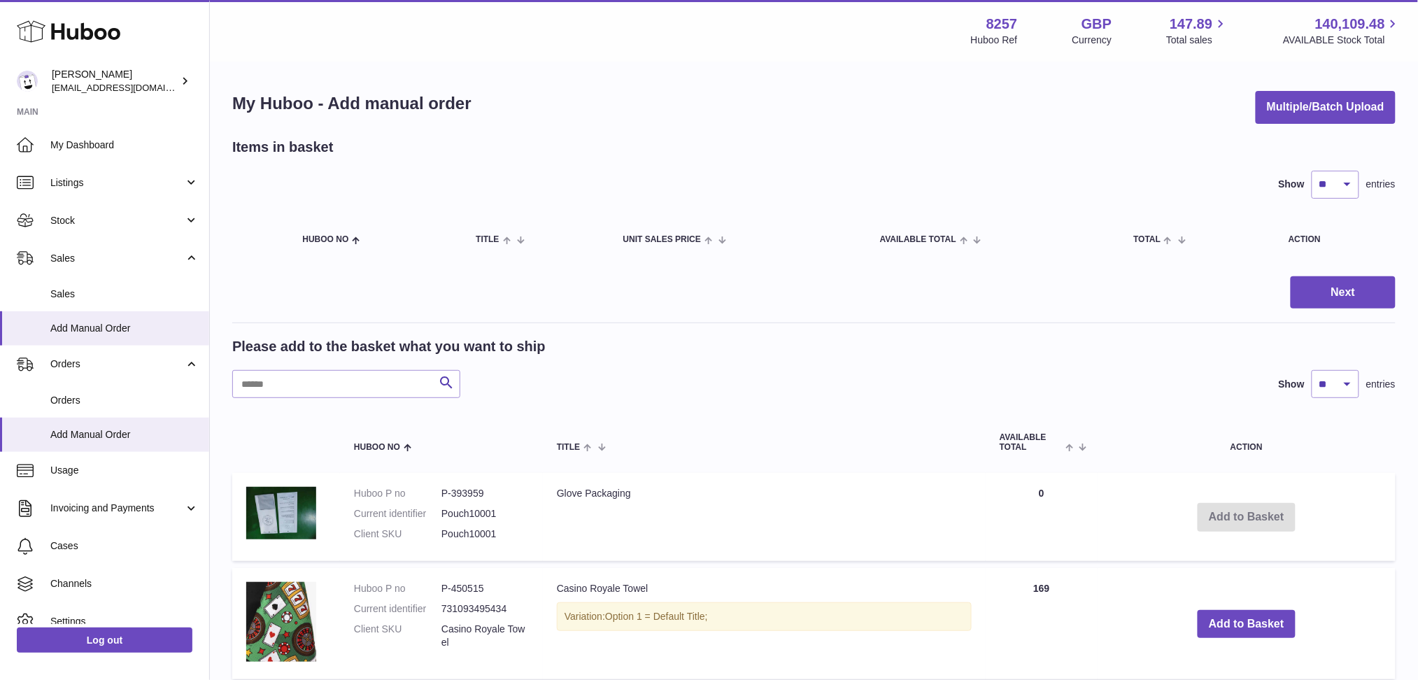 The height and width of the screenshot is (680, 1418). What do you see at coordinates (104, 640) in the screenshot?
I see `a: Log out` at bounding box center [104, 640].